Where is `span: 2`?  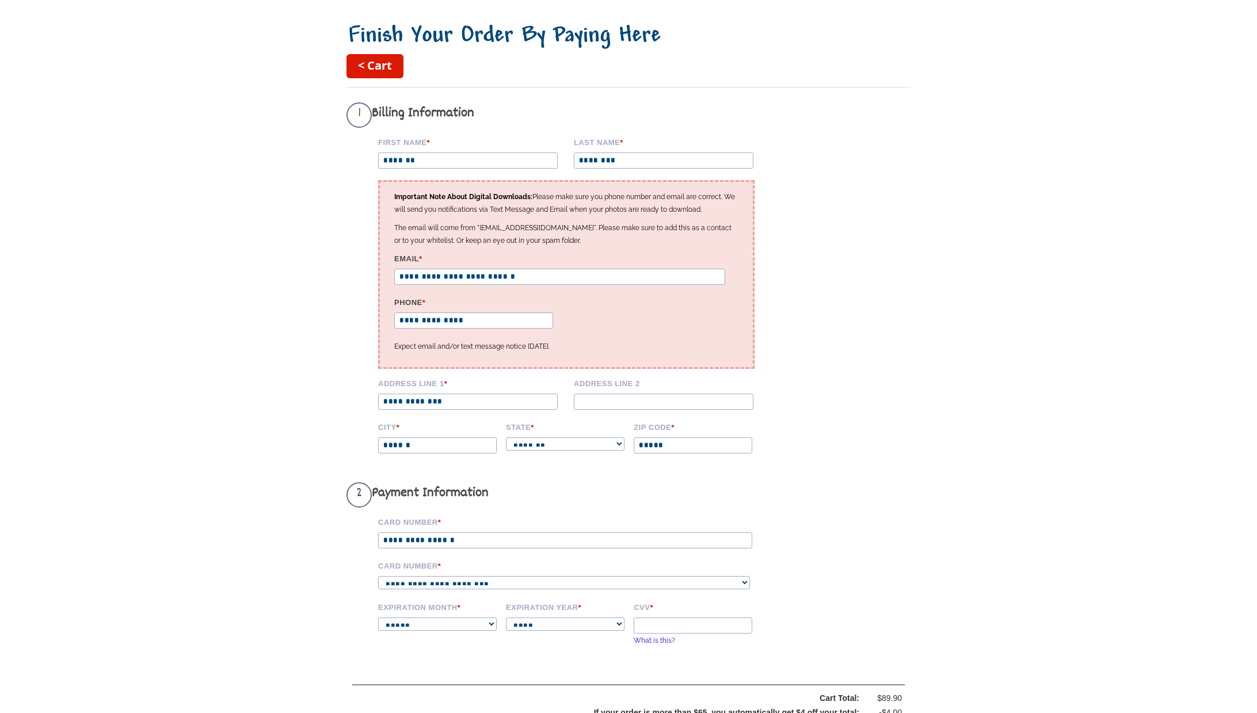
span: 2 is located at coordinates (359, 495).